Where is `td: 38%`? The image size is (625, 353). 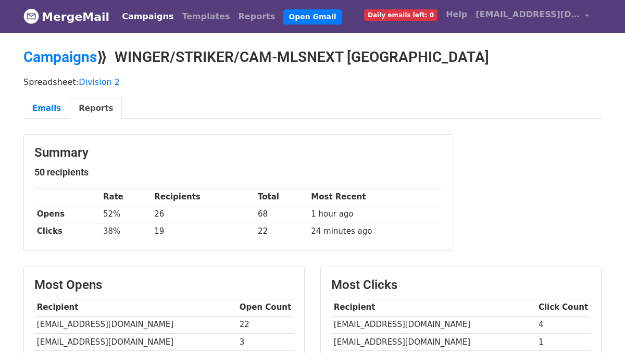
td: 38% is located at coordinates (126, 231).